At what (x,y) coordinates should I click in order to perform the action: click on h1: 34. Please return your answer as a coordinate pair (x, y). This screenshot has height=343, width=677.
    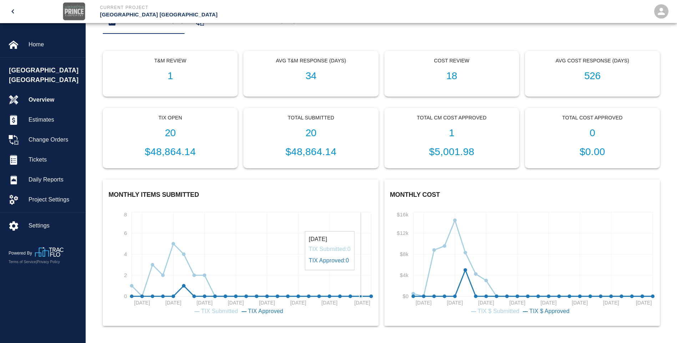
    Looking at the image, I should click on (311, 76).